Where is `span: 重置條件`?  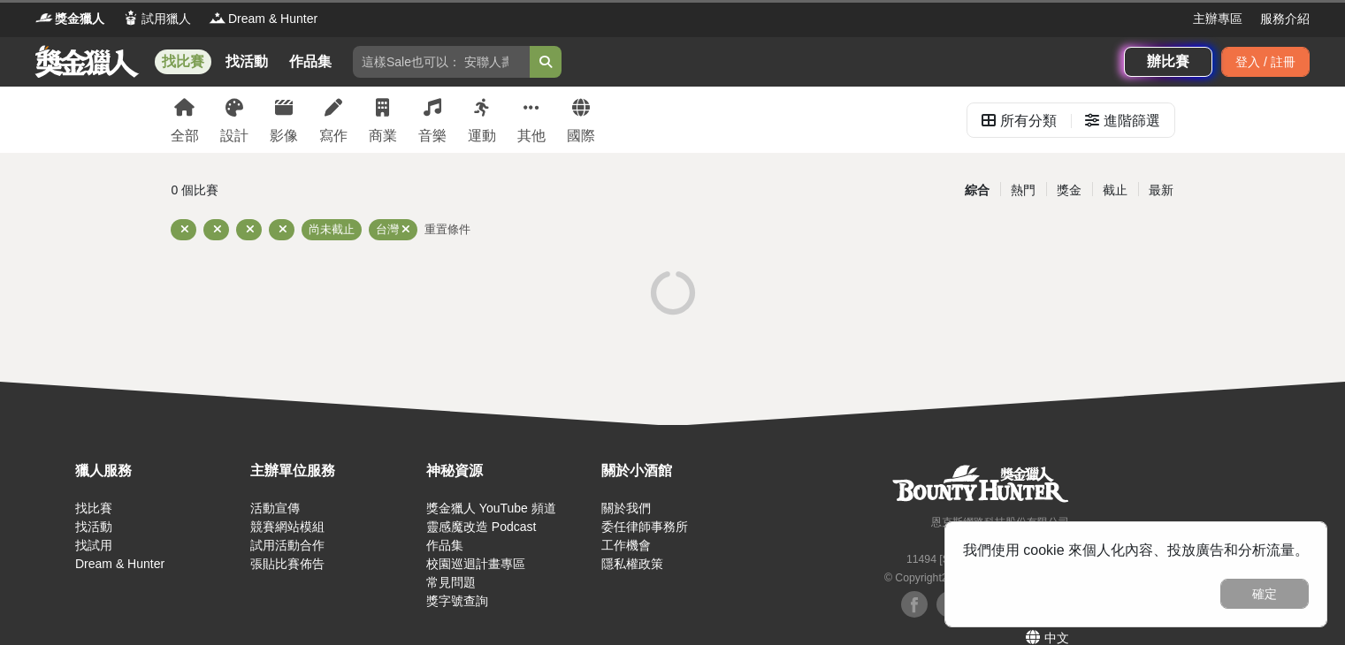 span: 重置條件 is located at coordinates (447, 229).